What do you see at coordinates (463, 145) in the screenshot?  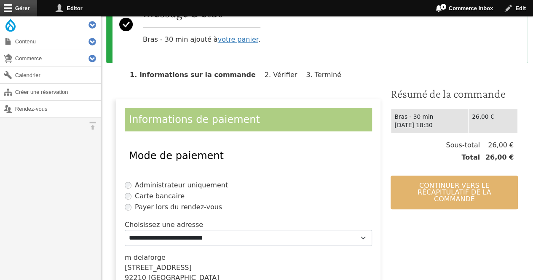 I see `span: Sous-total` at bounding box center [463, 145].